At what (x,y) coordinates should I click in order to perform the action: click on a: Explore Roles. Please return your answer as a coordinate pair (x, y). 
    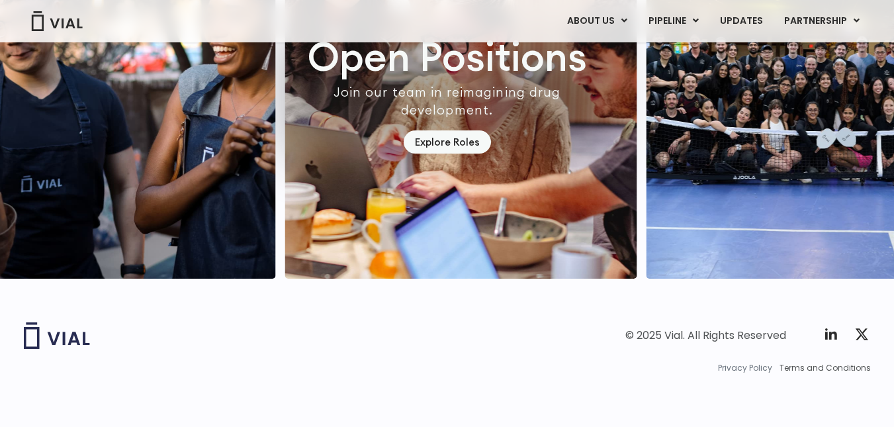
    Looking at the image, I should click on (447, 142).